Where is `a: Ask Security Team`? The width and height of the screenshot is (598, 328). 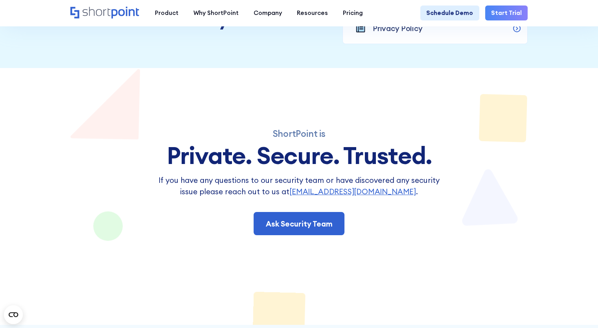
a: Ask Security Team is located at coordinates (299, 223).